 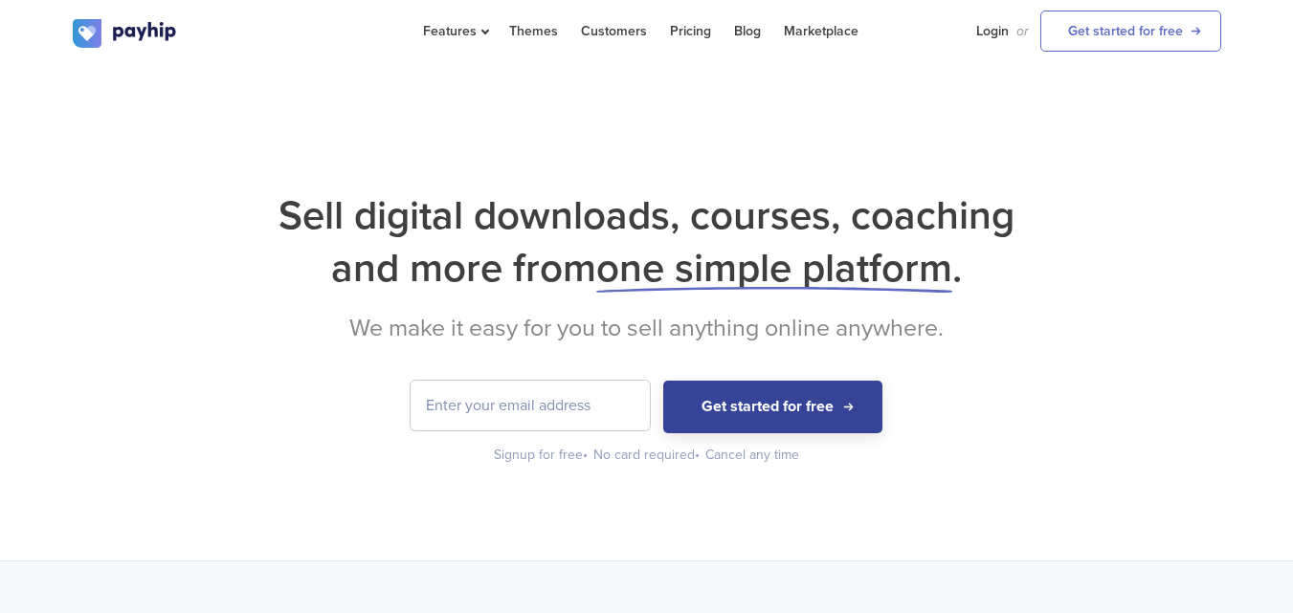 What do you see at coordinates (647, 456) in the screenshot?
I see `div: No card required` at bounding box center [647, 456].